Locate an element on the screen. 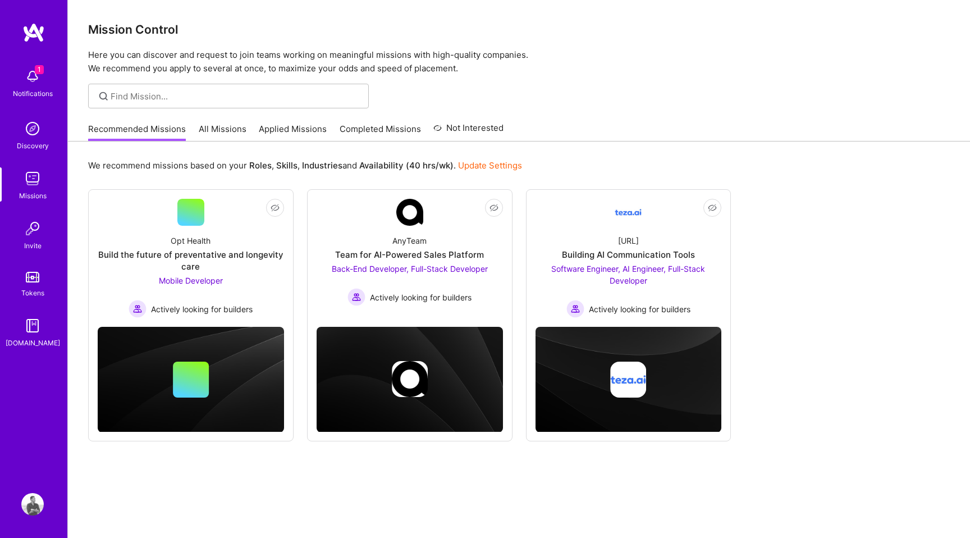 The height and width of the screenshot is (538, 970). div: Missions is located at coordinates (33, 195).